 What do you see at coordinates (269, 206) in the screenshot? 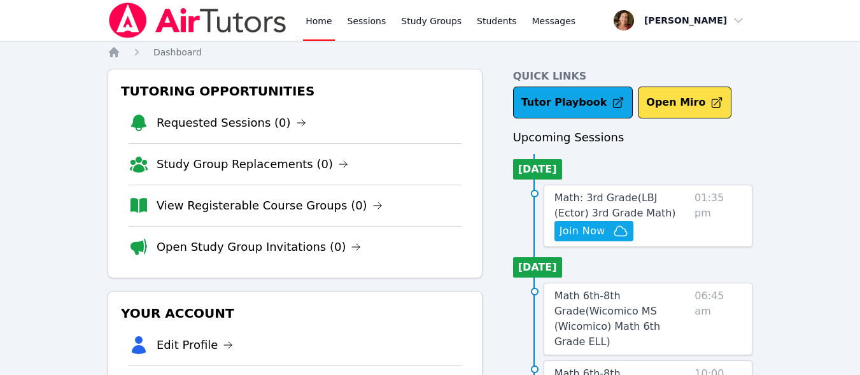
I see `a: View Registerable Course Groups (0)` at bounding box center [269, 206].